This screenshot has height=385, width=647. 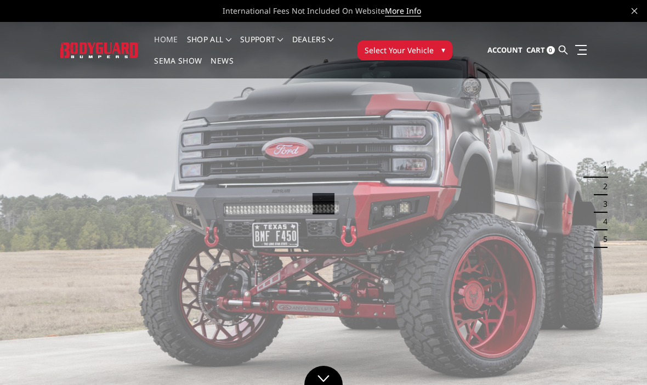 I want to click on a: Cart 0, so click(x=541, y=50).